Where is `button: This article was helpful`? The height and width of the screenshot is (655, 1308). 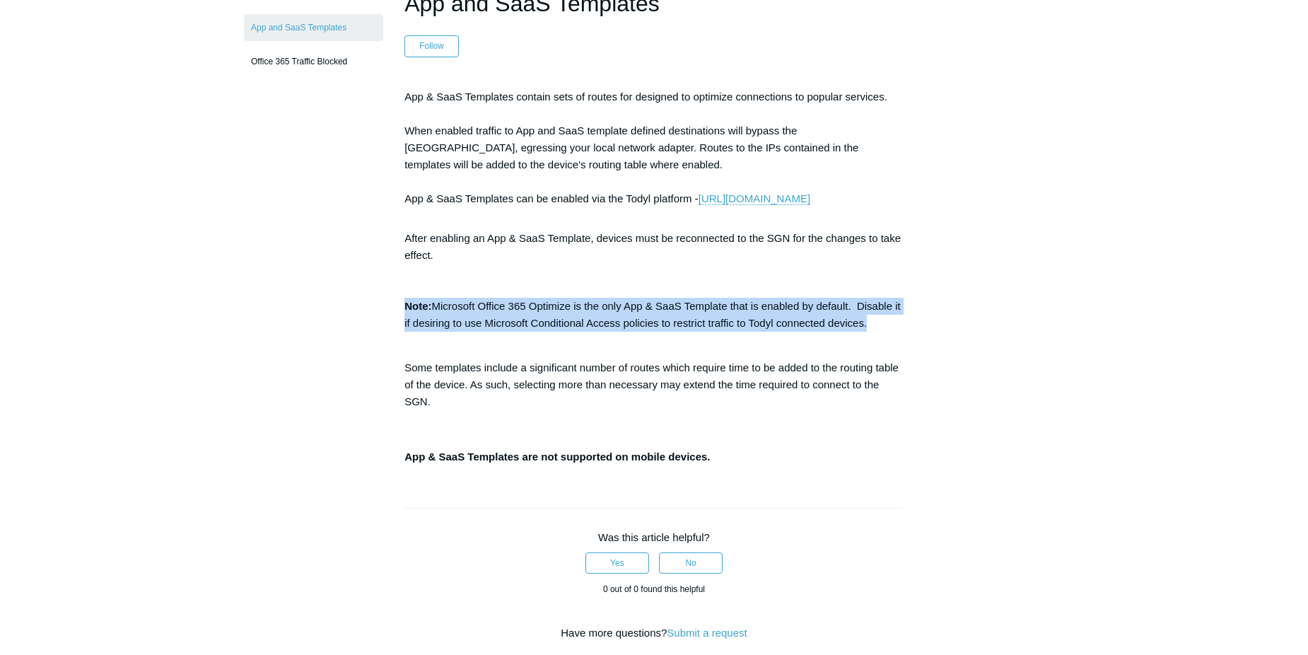
button: This article was helpful is located at coordinates (617, 563).